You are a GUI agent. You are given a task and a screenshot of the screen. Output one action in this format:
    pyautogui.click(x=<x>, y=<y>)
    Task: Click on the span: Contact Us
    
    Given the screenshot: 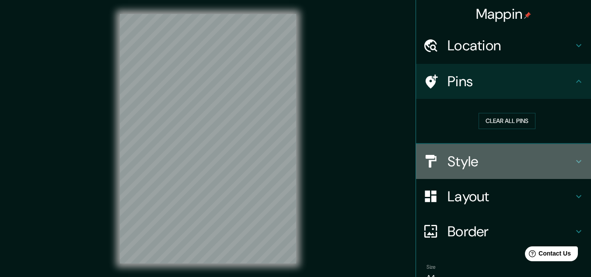 What is the action you would take?
    pyautogui.click(x=42, y=10)
    